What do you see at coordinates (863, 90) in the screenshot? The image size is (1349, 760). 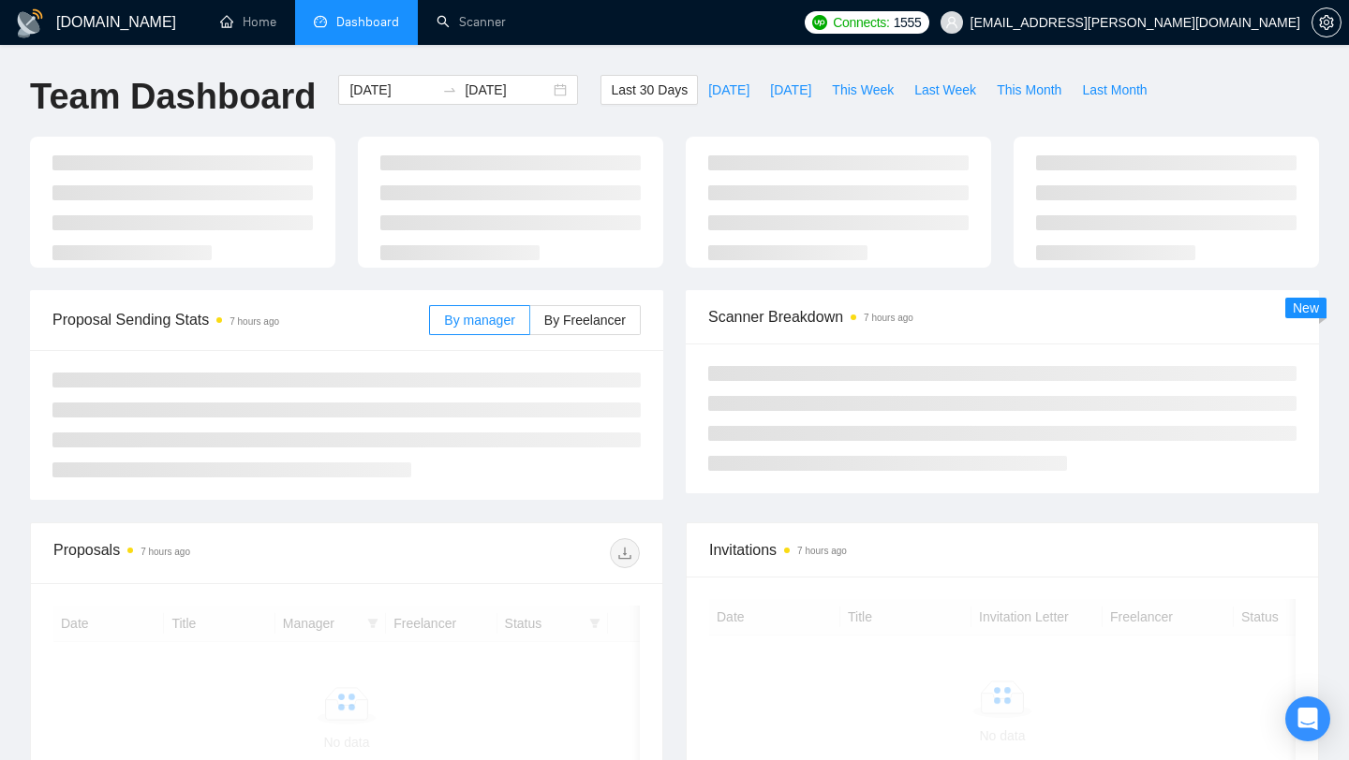 I see `span: This Week` at bounding box center [863, 90].